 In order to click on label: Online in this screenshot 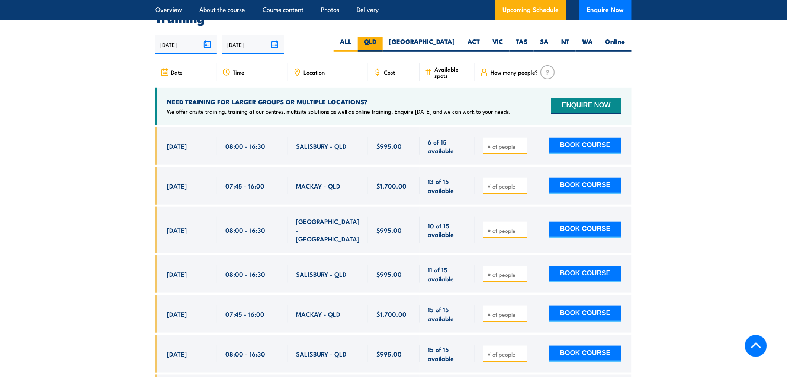, I will do `click(615, 44)`.